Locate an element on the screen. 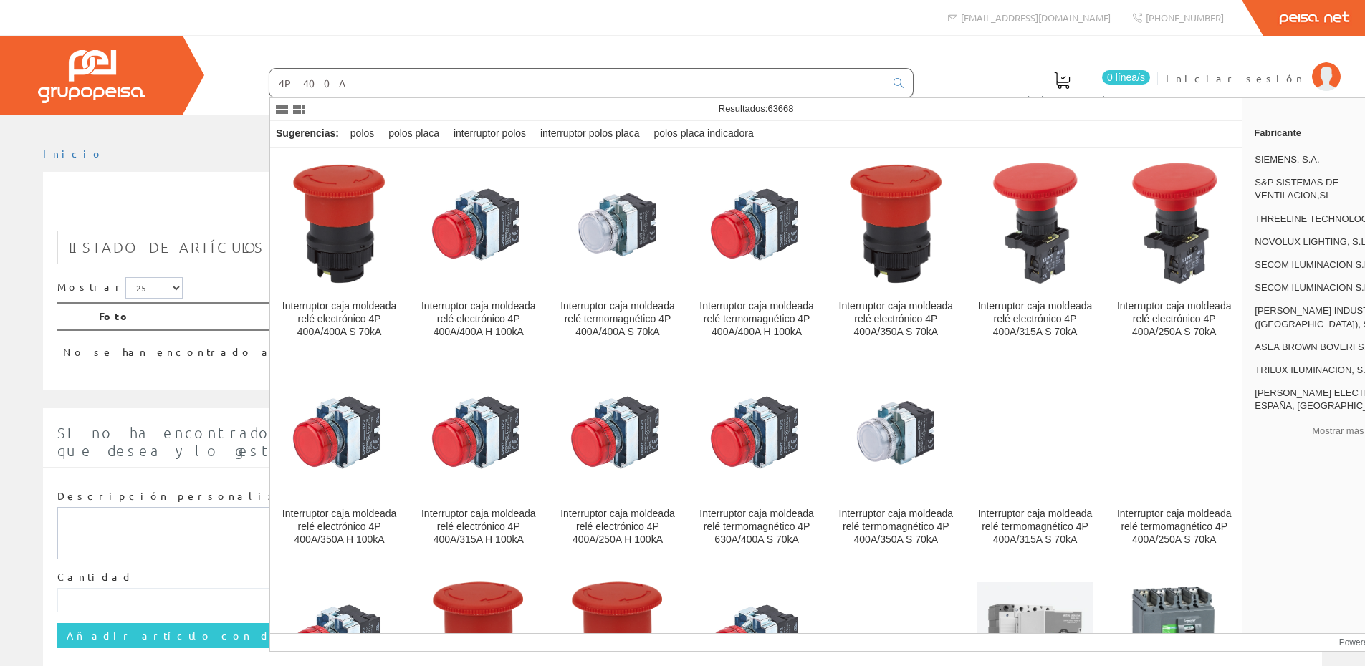  a: Listado de artículos is located at coordinates (166, 247).